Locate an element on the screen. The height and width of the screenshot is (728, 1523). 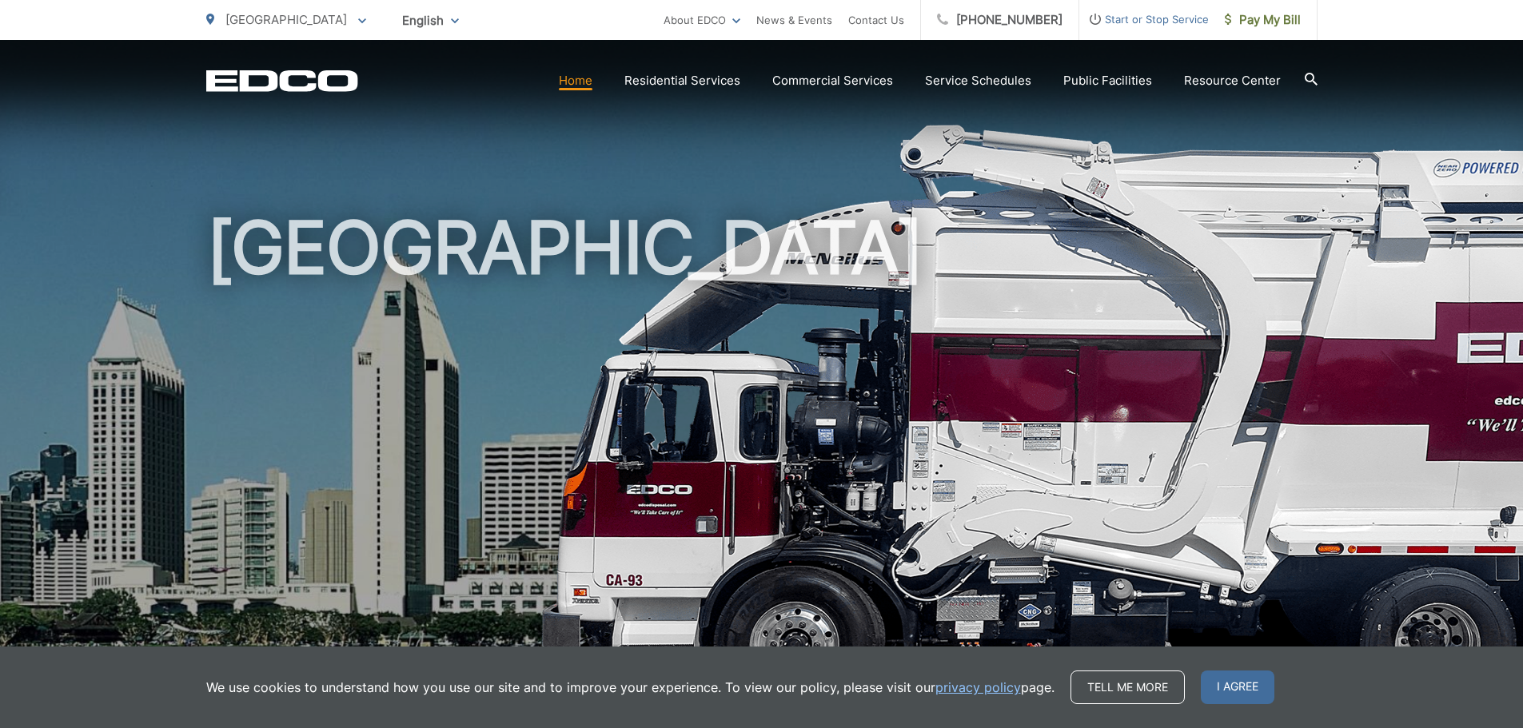
a: privacy policy is located at coordinates (978, 687).